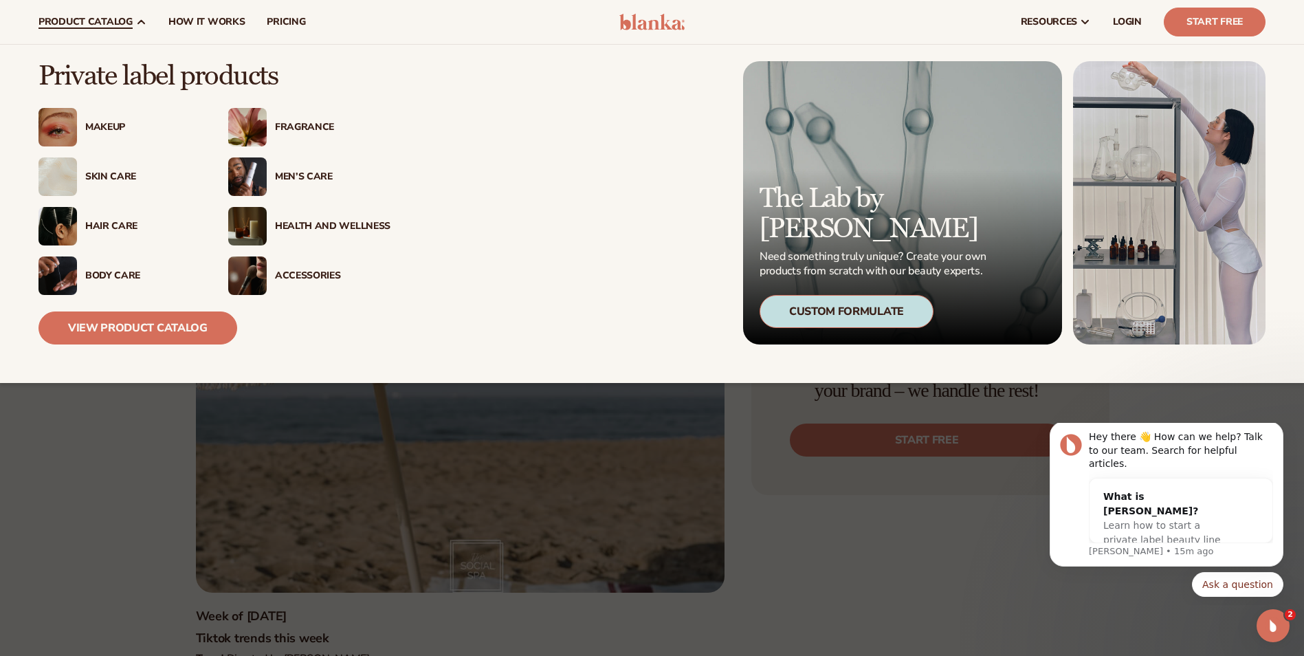 Image resolution: width=1304 pixels, height=656 pixels. What do you see at coordinates (1049, 22) in the screenshot?
I see `span: resources` at bounding box center [1049, 22].